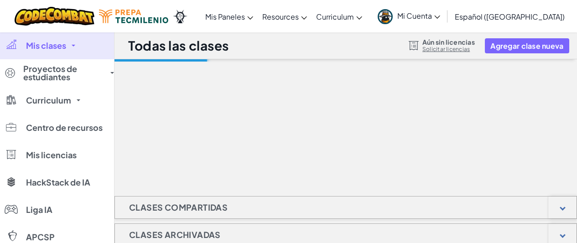  I want to click on button: Agregar clase nueva, so click(526, 46).